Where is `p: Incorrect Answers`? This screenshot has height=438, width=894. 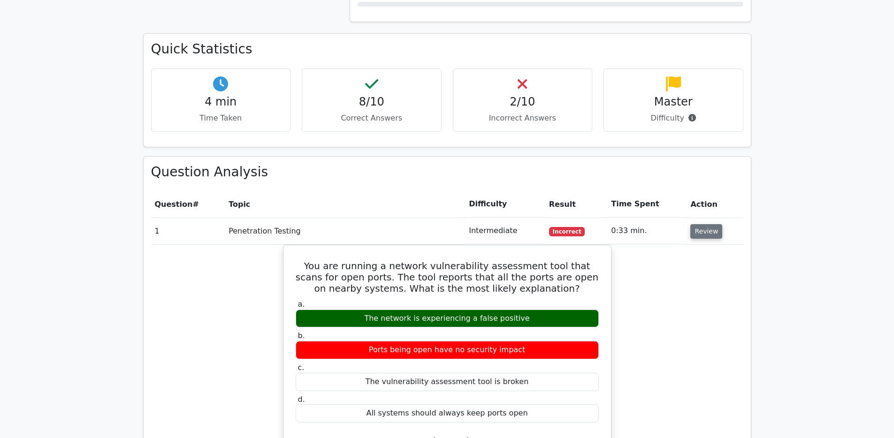
p: Incorrect Answers is located at coordinates (523, 118).